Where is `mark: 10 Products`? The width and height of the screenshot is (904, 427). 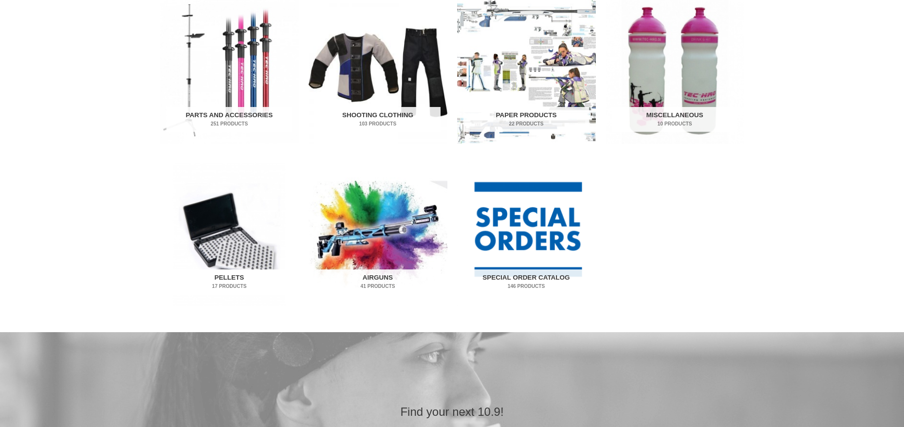 mark: 10 Products is located at coordinates (675, 124).